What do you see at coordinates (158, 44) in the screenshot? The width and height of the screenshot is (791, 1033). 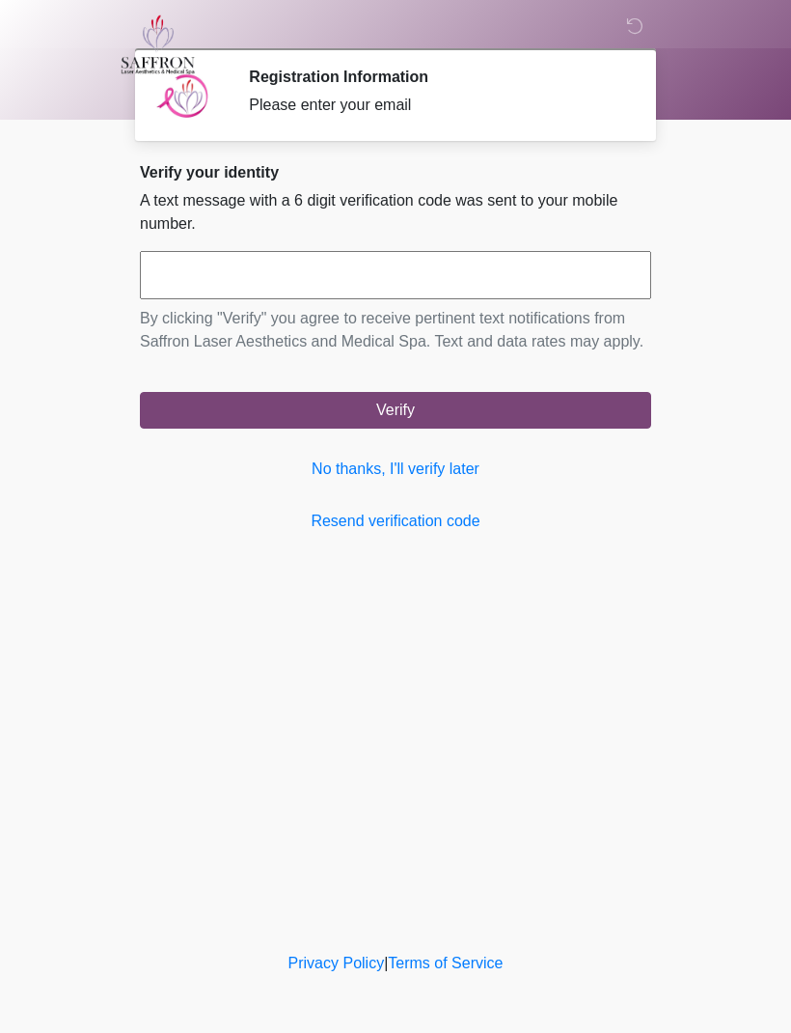 I see `img: Saffron Laser Aesthetics and Medical Spa Logo` at bounding box center [158, 44].